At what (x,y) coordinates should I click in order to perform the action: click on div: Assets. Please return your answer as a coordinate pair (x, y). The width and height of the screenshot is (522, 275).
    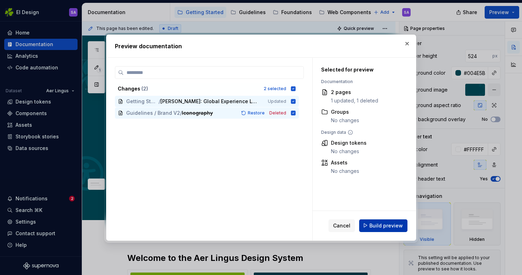
    Looking at the image, I should click on (345, 163).